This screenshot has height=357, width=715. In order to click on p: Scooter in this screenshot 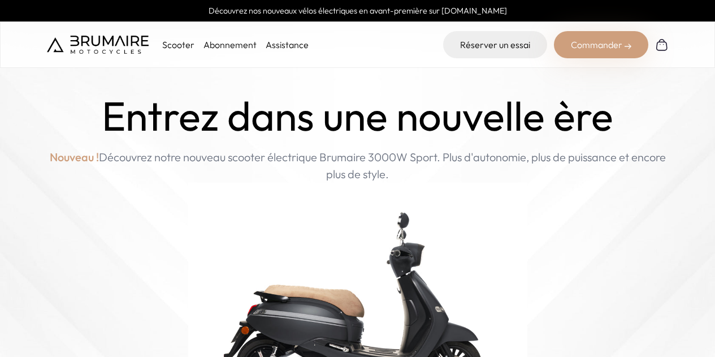, I will do `click(178, 45)`.